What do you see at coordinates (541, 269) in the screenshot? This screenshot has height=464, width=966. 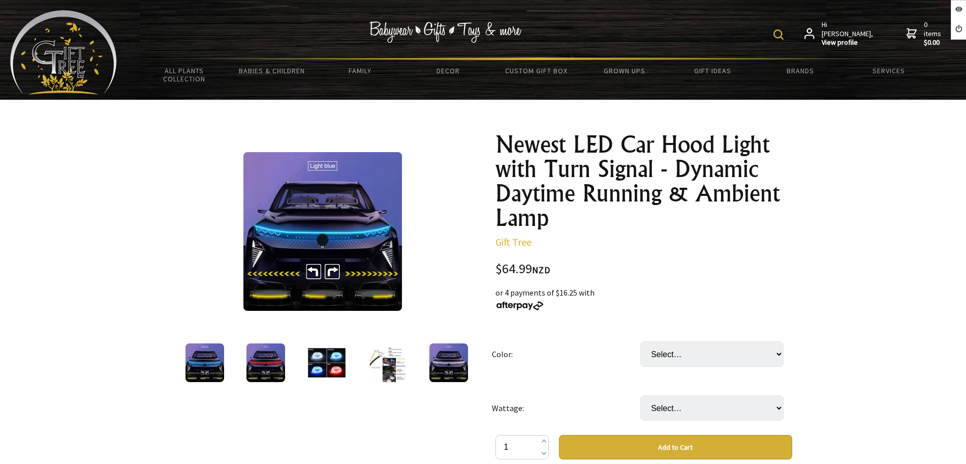 I see `span: NZD` at bounding box center [541, 269].